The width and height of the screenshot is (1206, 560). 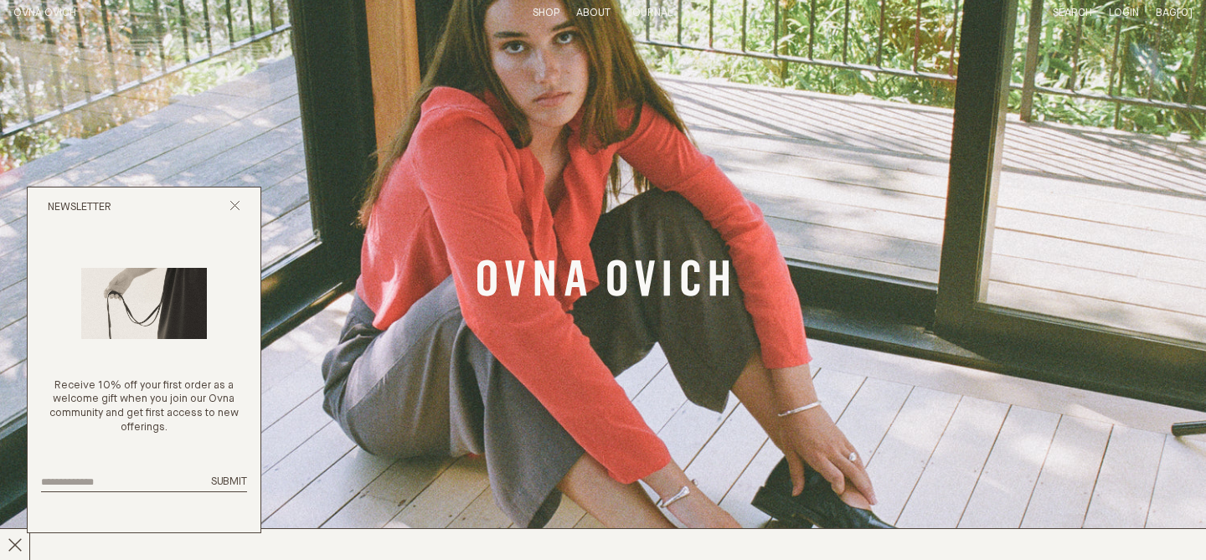 What do you see at coordinates (1184, 13) in the screenshot?
I see `span: [0]` at bounding box center [1184, 13].